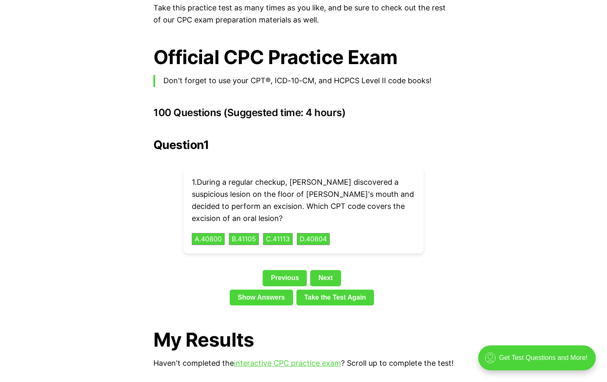 This screenshot has height=382, width=607. Describe the element at coordinates (313, 240) in the screenshot. I see `button: D.40804` at that location.